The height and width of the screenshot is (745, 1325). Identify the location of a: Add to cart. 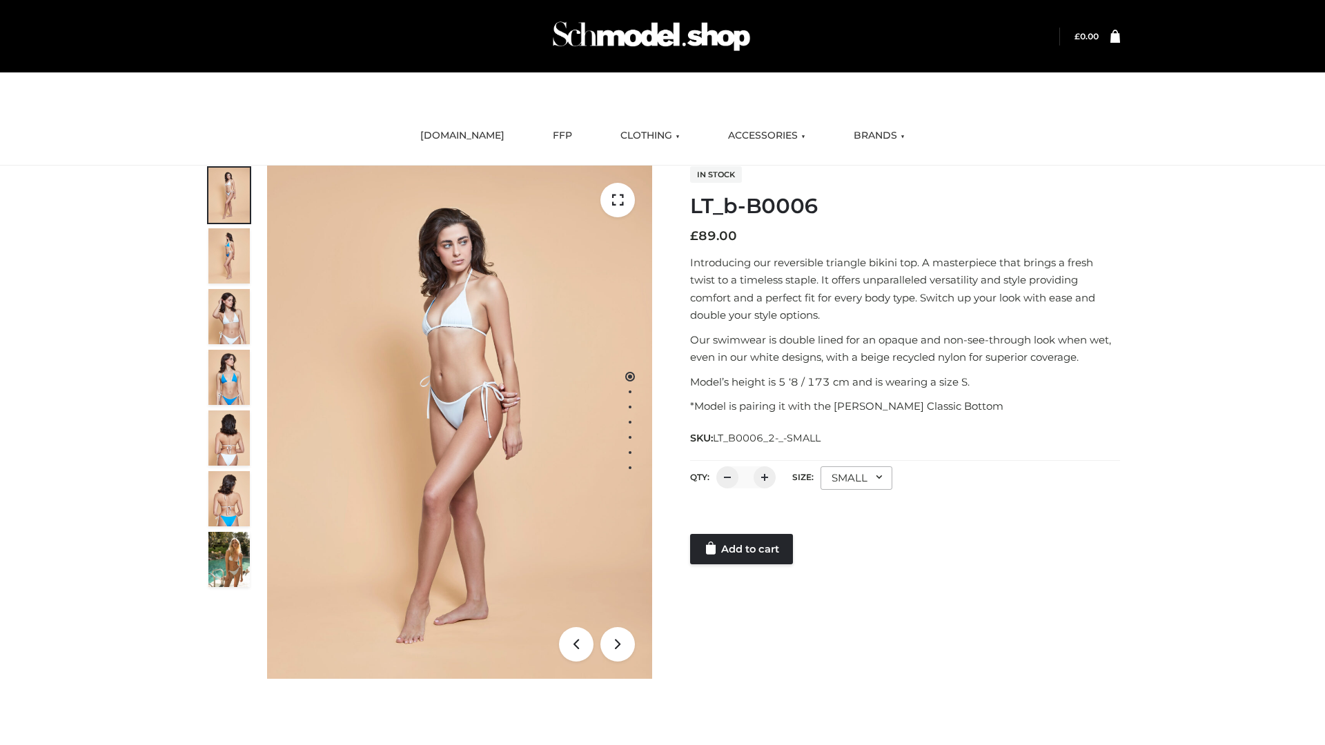
(741, 549).